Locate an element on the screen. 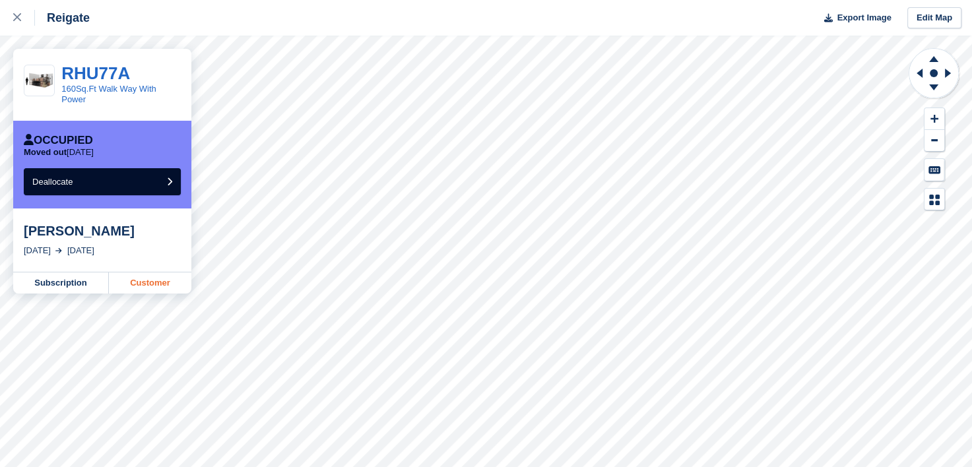 The image size is (972, 467). span: Deallocate is located at coordinates (52, 181).